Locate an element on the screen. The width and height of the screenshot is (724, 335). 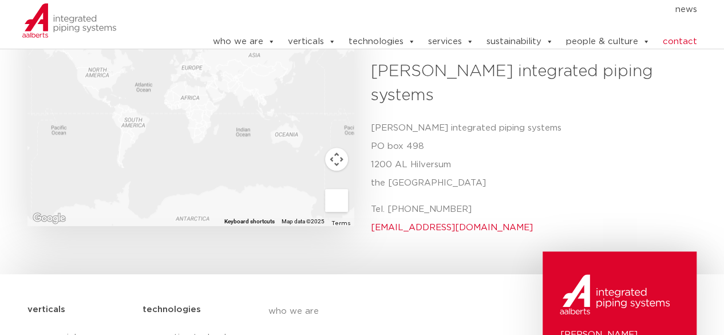
a: contact is located at coordinates (679, 42).